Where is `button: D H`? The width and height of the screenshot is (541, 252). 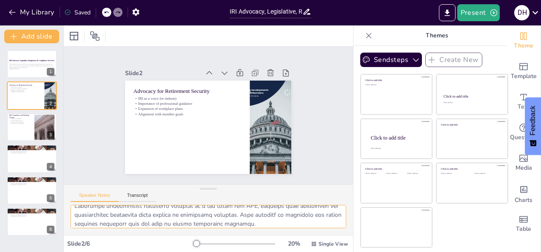 button: D H is located at coordinates (521, 13).